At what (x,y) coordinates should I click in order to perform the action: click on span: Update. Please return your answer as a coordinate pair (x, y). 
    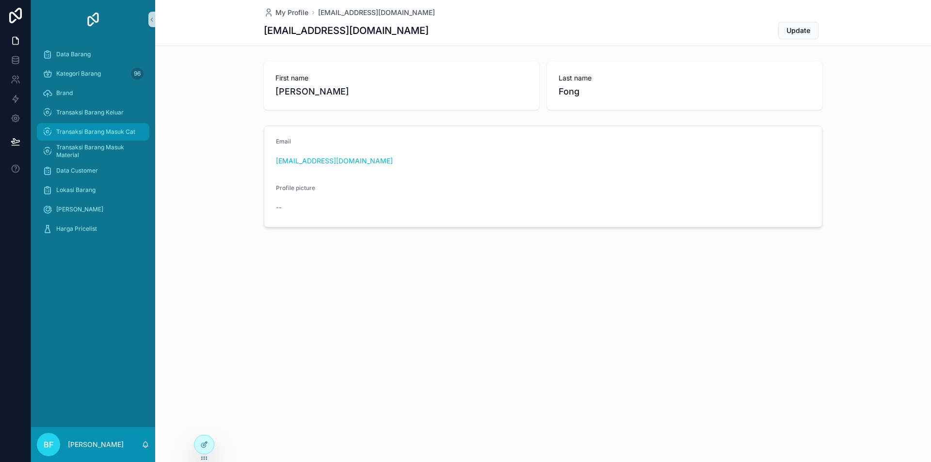
    Looking at the image, I should click on (798, 31).